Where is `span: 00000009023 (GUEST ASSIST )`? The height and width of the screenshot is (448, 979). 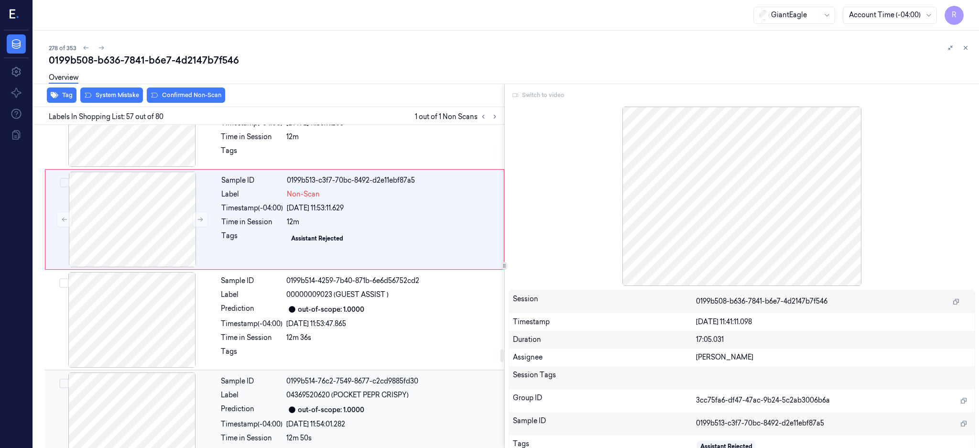
span: 00000009023 (GUEST ASSIST ) is located at coordinates (337, 294).